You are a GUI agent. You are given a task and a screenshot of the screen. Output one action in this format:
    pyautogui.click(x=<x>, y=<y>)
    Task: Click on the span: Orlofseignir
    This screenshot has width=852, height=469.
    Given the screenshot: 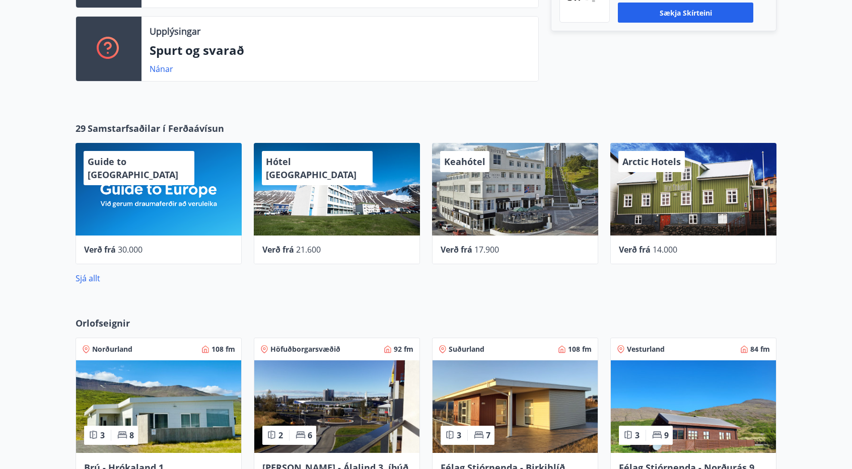 What is the action you would take?
    pyautogui.click(x=103, y=323)
    